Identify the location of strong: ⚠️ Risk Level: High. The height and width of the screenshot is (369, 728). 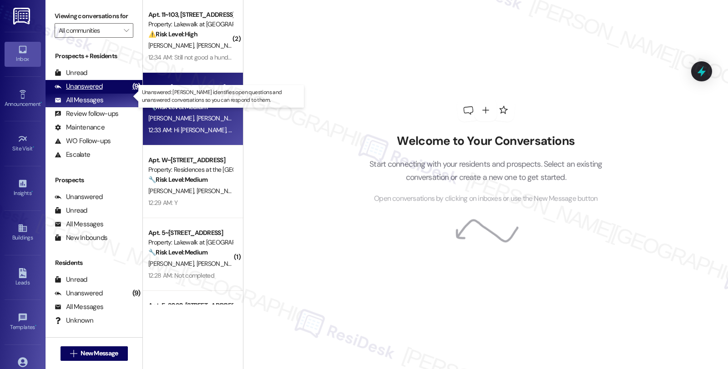
(173, 34).